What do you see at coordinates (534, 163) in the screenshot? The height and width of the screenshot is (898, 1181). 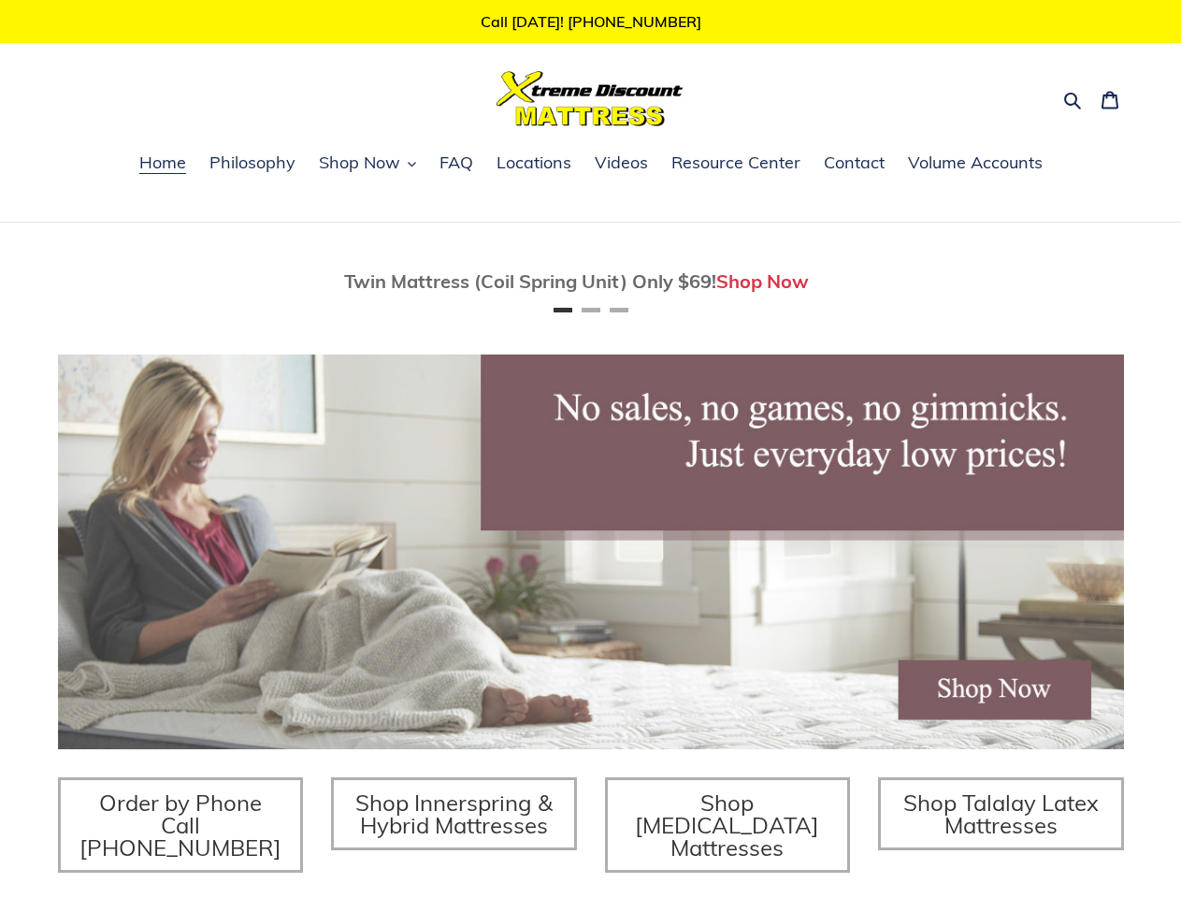 I see `span: Locations` at bounding box center [534, 163].